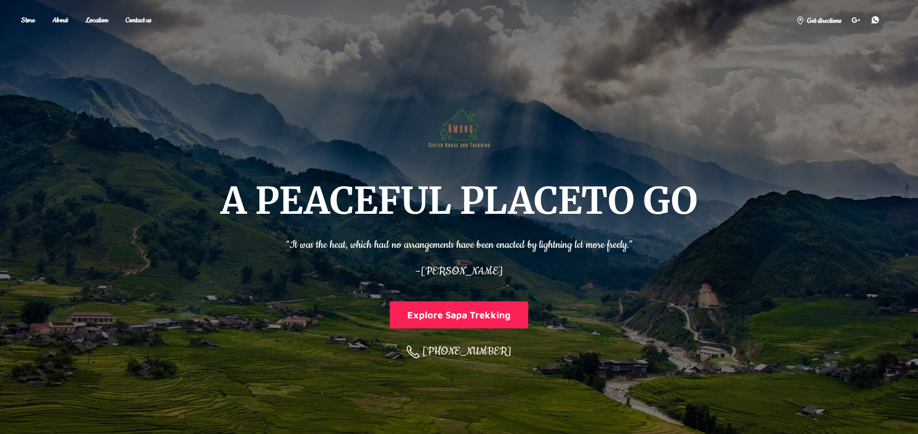 The width and height of the screenshot is (918, 434). I want to click on span: TO GO, so click(639, 200).